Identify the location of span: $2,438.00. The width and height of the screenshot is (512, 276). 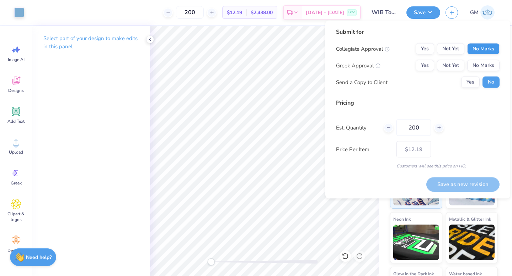
(261, 12).